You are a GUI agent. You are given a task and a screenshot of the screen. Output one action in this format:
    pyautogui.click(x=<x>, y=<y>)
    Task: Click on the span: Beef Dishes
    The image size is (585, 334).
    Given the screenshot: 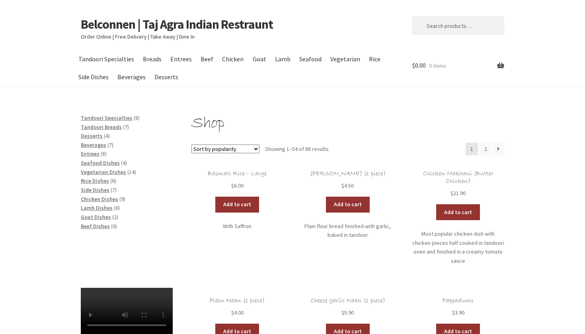 What is the action you would take?
    pyautogui.click(x=95, y=226)
    